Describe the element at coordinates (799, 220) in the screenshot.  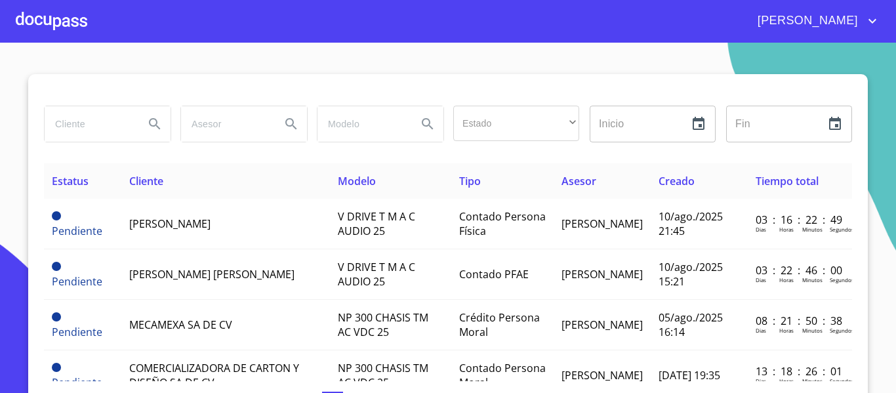
I see `p: 03 : 16 : 22 : 49` at that location.